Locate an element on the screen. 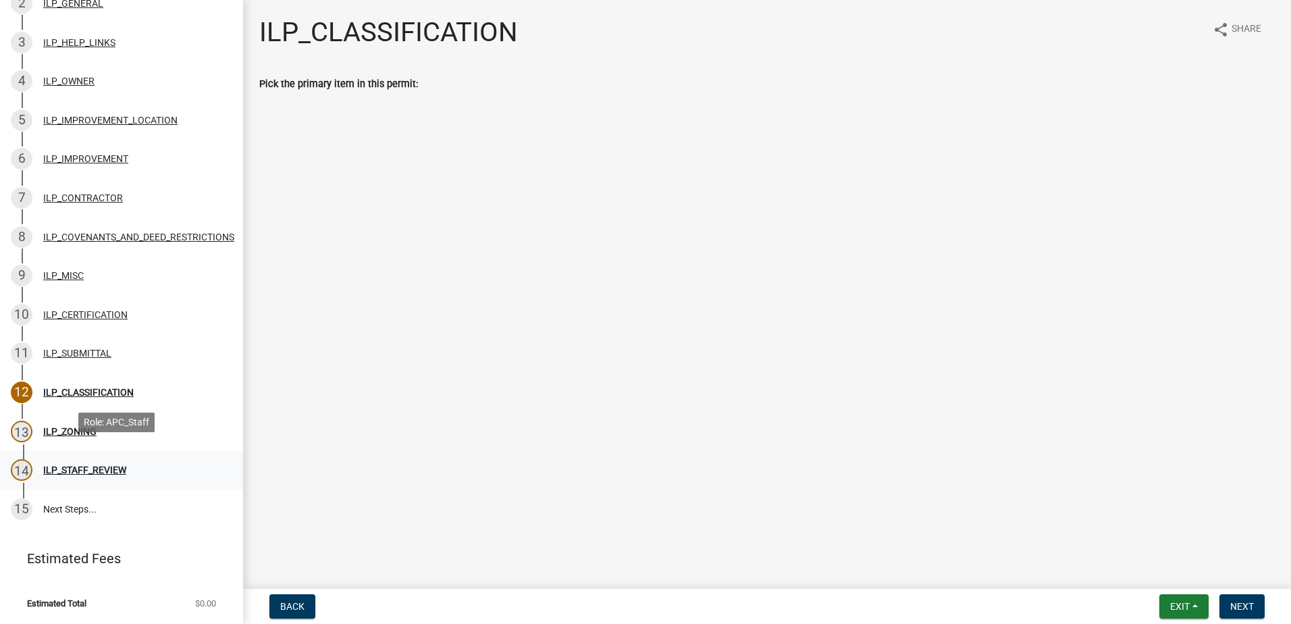  div: 12 is located at coordinates (22, 392).